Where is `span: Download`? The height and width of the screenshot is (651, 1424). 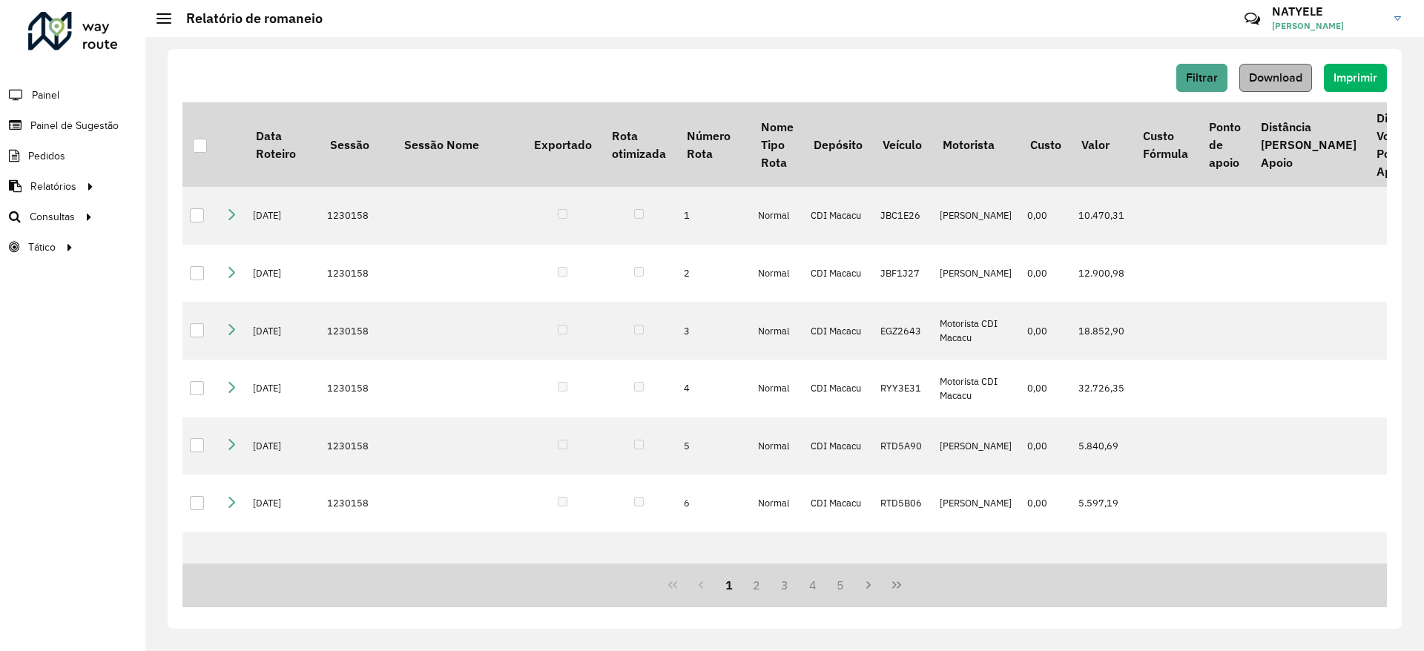 span: Download is located at coordinates (1276, 77).